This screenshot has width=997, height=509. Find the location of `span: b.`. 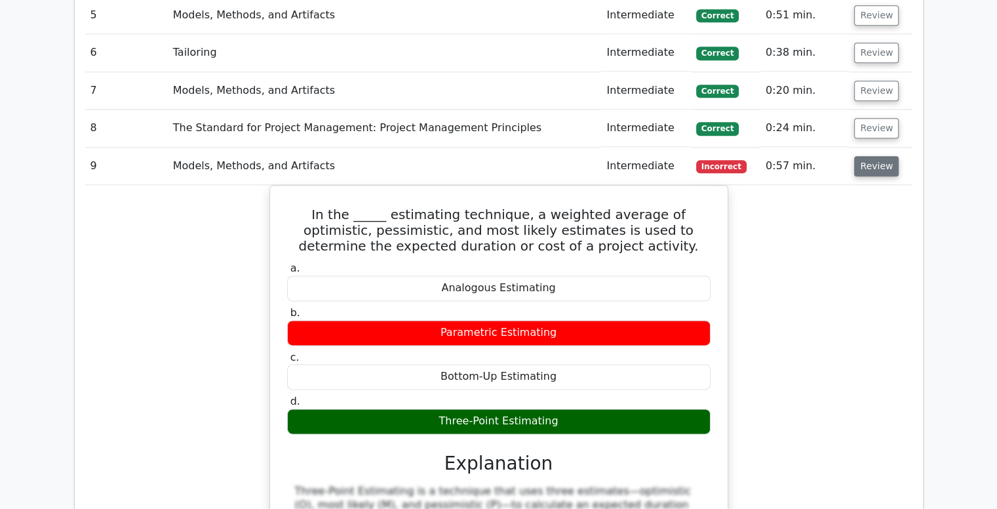

span: b. is located at coordinates (295, 312).